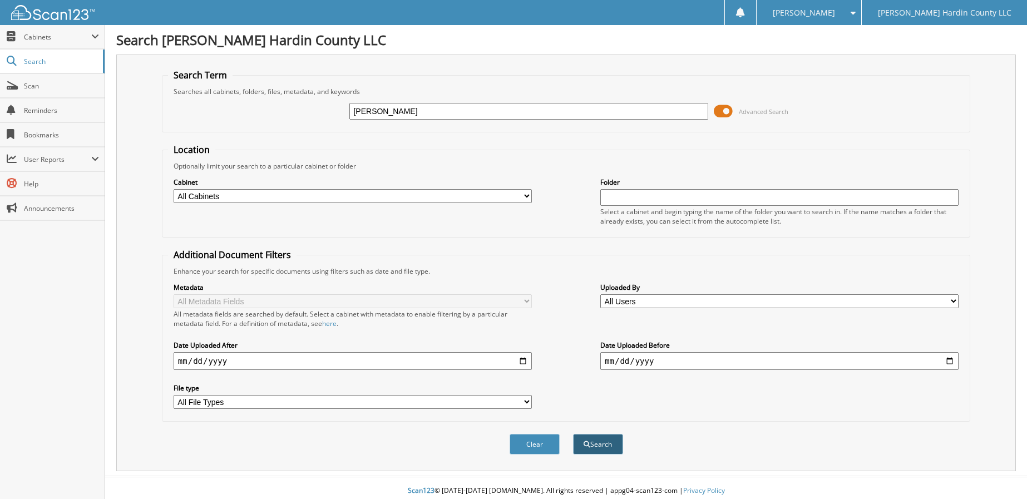  Describe the element at coordinates (61, 135) in the screenshot. I see `span: Bookmarks` at that location.